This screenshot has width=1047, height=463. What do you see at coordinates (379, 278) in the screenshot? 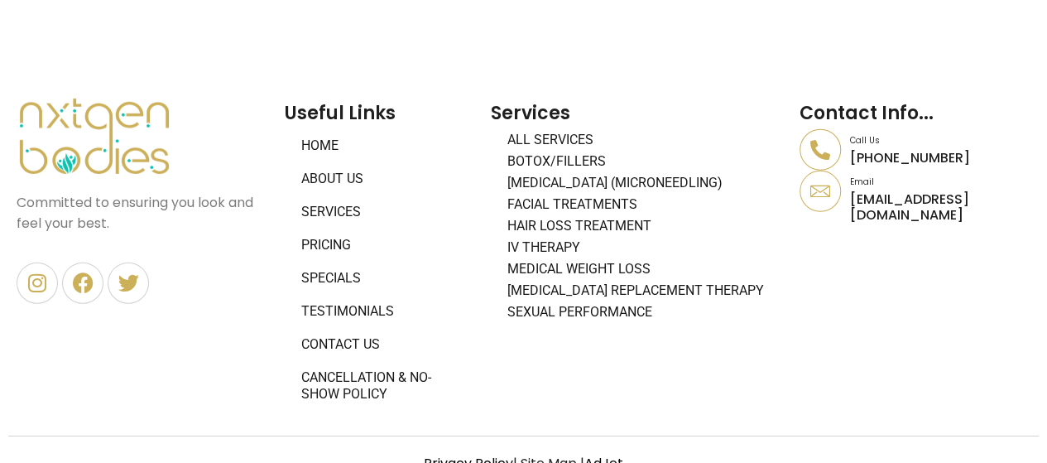
I see `a: Specials` at bounding box center [379, 278].